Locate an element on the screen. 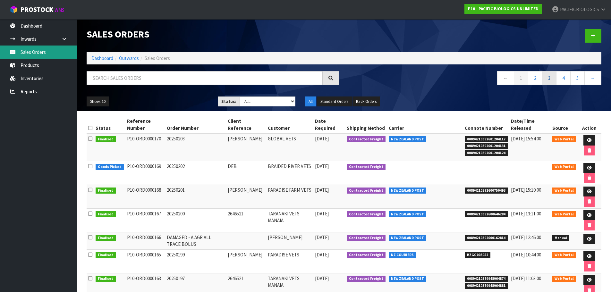 The height and width of the screenshot is (292, 611). td: P10-ORD0000166 is located at coordinates (145, 241).